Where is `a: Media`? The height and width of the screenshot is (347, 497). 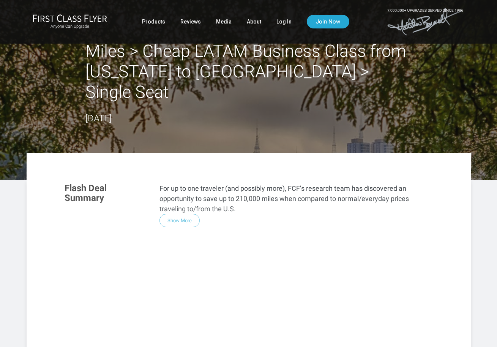 a: Media is located at coordinates (223, 22).